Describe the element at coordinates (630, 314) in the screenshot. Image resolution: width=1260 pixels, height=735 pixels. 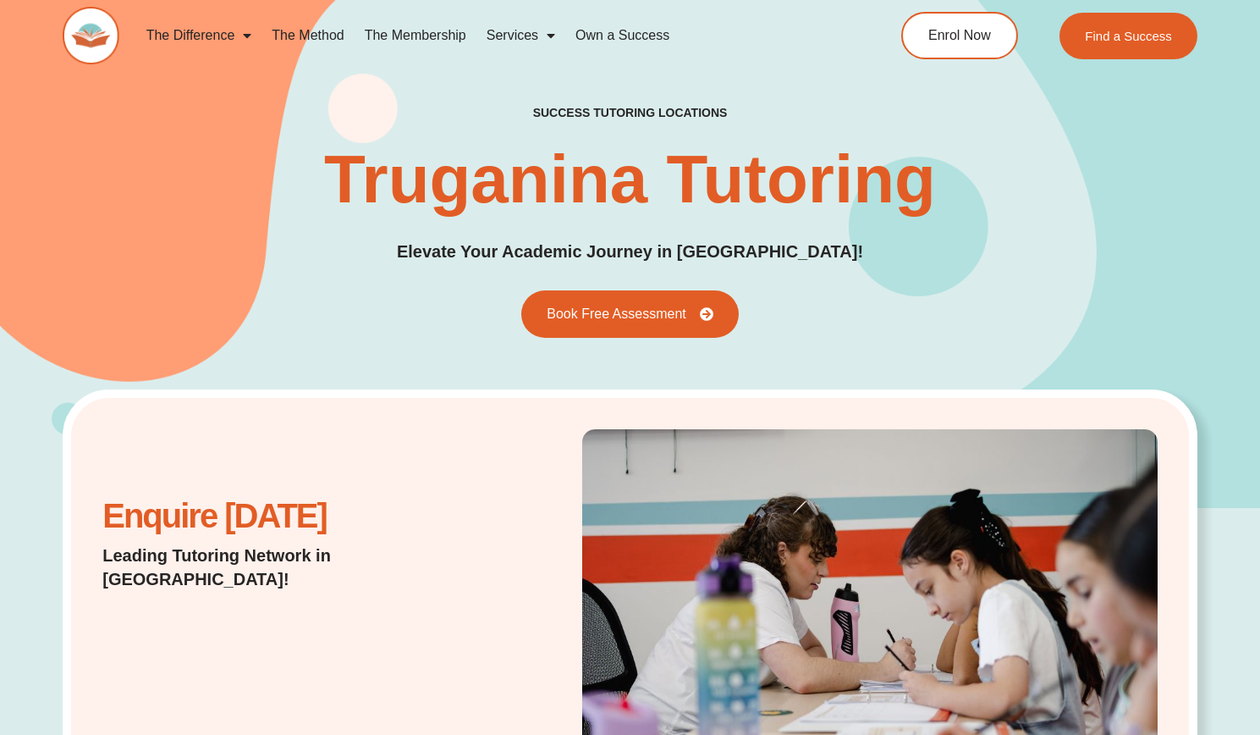
I see `a: Book Free Assessment` at that location.